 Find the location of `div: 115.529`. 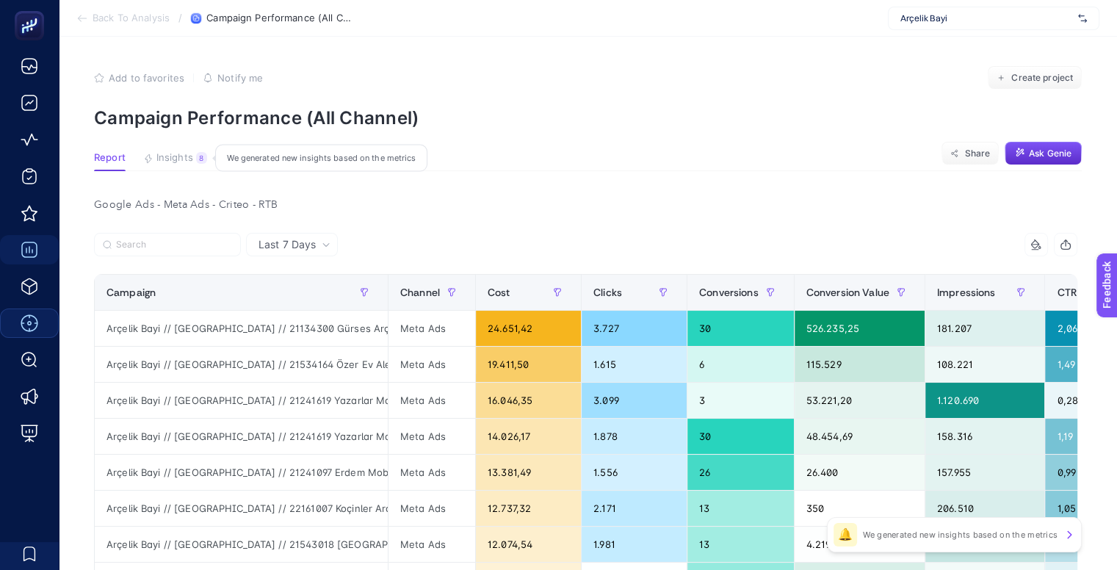

div: 115.529 is located at coordinates (859, 364).